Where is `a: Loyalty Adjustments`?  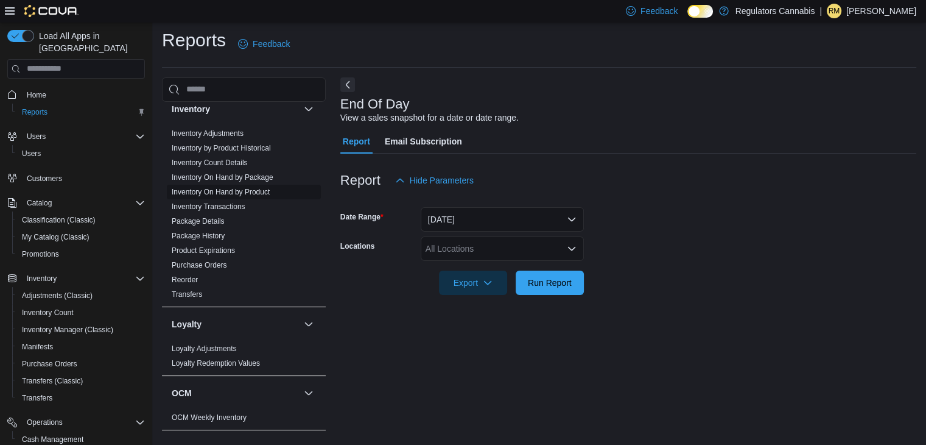
a: Loyalty Adjustments is located at coordinates (204, 348).